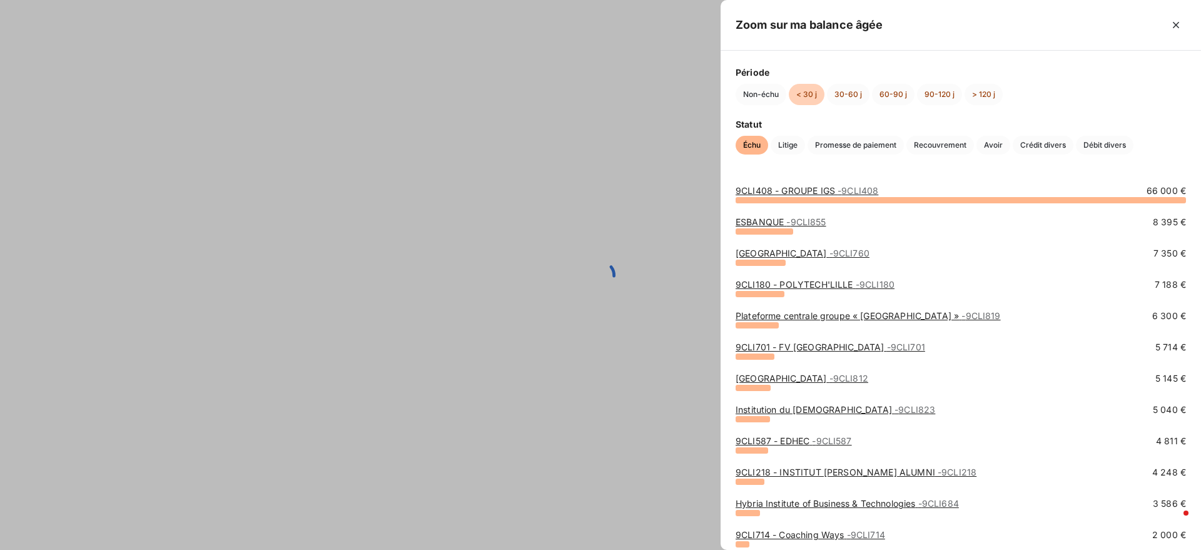 The height and width of the screenshot is (550, 1201). What do you see at coordinates (1170, 285) in the screenshot?
I see `span: 7 188 €` at bounding box center [1170, 285].